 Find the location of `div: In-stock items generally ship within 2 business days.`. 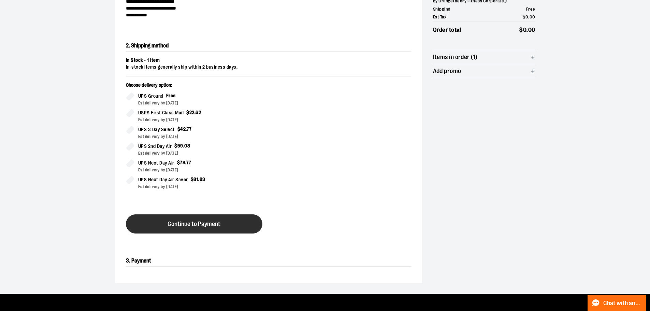

div: In-stock items generally ship within 2 business days. is located at coordinates (268, 67).